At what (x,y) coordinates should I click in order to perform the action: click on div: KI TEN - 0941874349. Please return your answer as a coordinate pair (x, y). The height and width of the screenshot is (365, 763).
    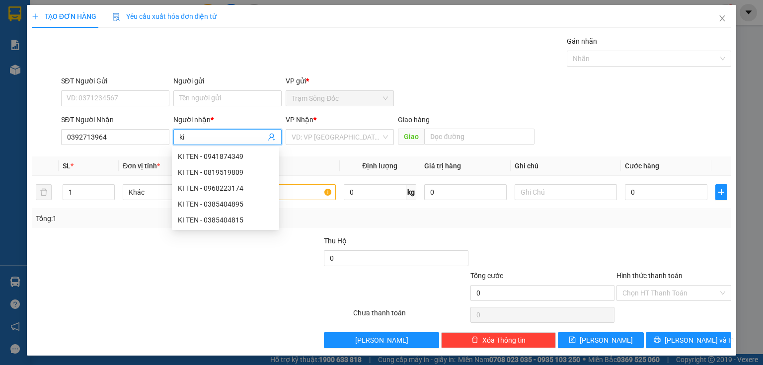
    Looking at the image, I should click on (226, 157).